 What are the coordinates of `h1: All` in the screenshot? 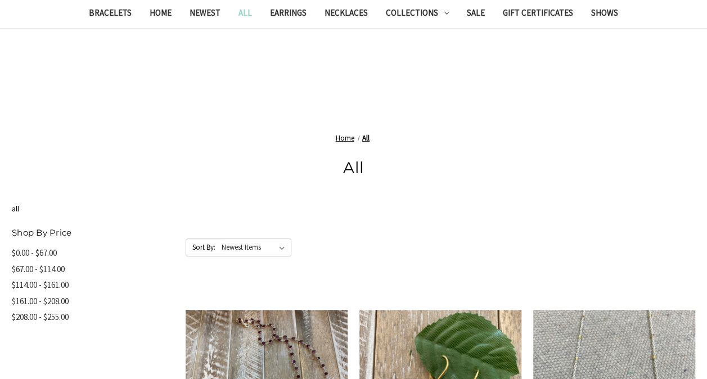 It's located at (353, 168).